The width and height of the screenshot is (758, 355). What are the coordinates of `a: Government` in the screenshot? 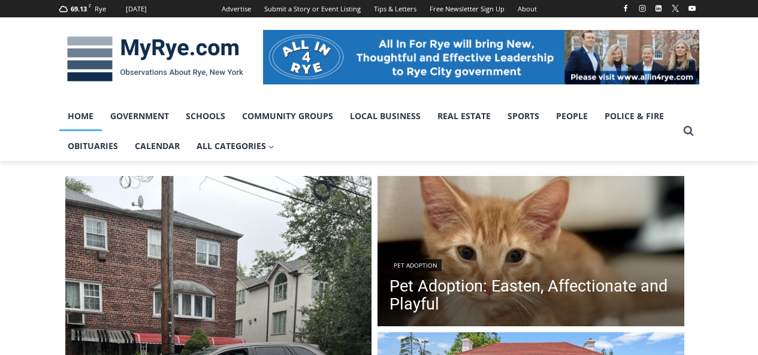 It's located at (140, 116).